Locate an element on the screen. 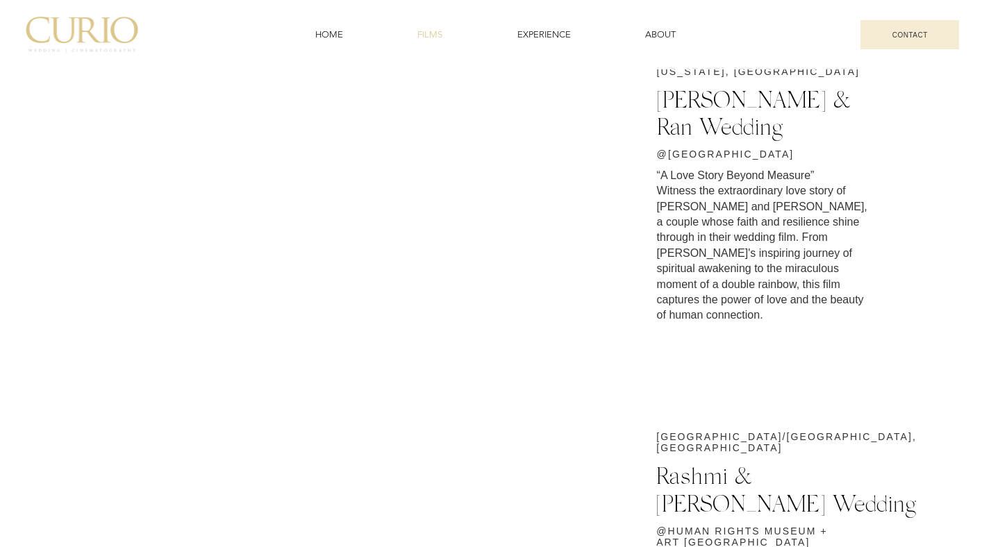 This screenshot has width=991, height=547. a: EXPERIENCE is located at coordinates (544, 35).